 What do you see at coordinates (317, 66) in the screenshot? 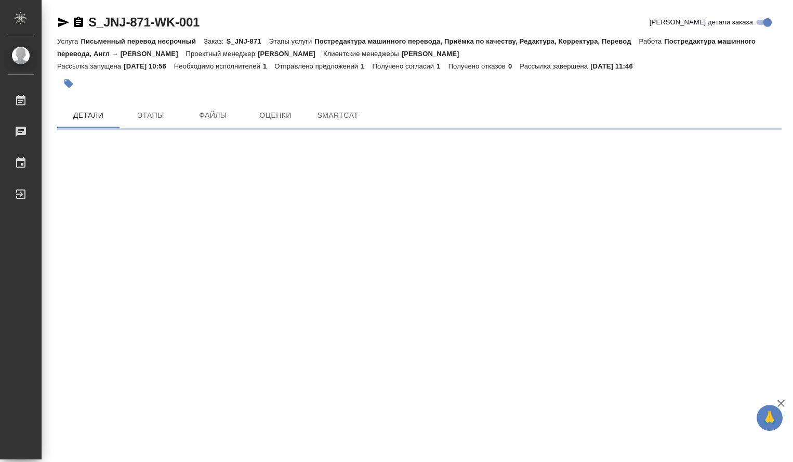
I see `p: Отправлено предложений` at bounding box center [317, 66].